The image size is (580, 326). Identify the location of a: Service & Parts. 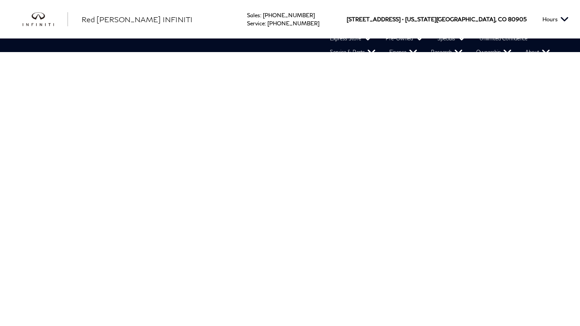
(352, 52).